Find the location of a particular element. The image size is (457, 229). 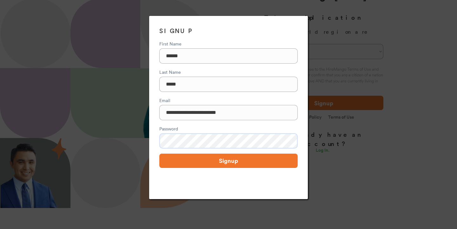

button: Signup is located at coordinates (229, 160).